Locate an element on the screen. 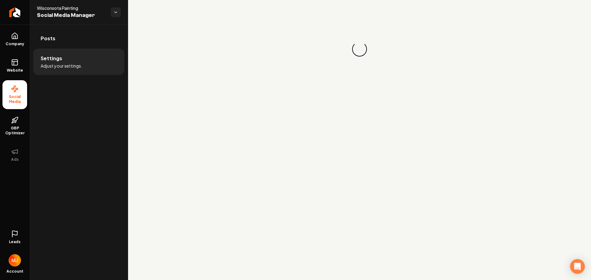 This screenshot has height=280, width=591. button: Ads is located at coordinates (15, 155).